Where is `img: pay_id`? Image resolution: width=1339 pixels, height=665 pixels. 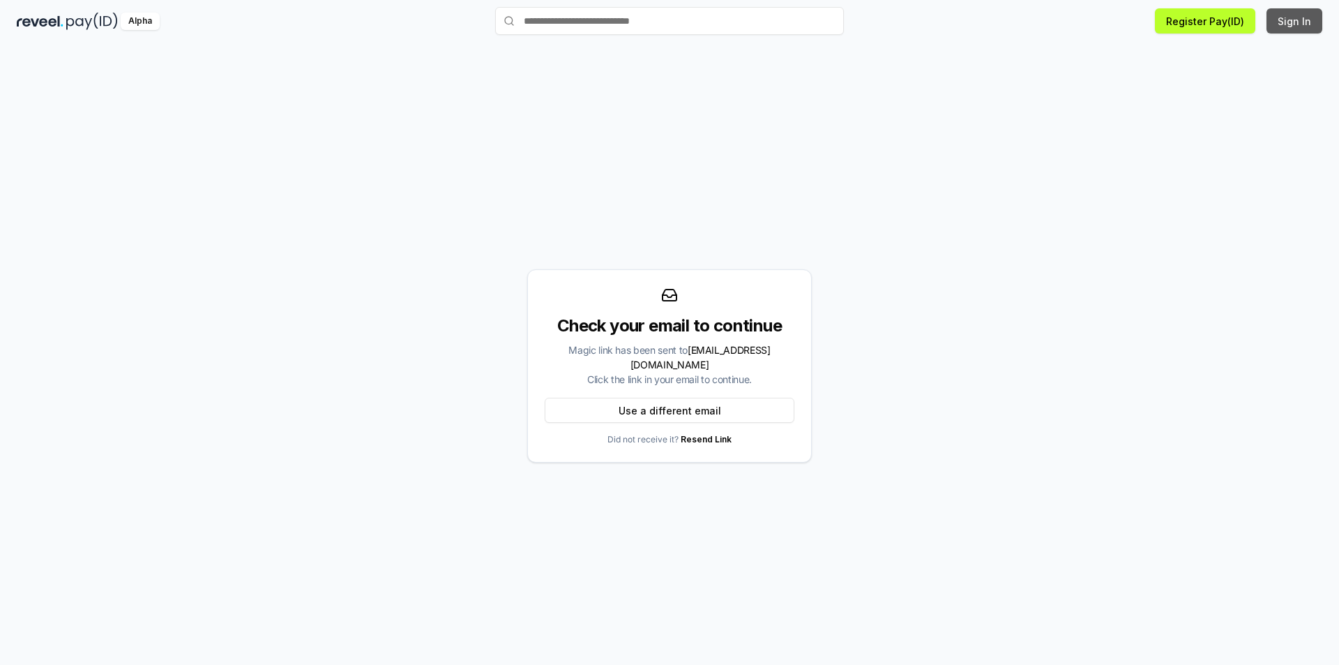 img: pay_id is located at coordinates (92, 21).